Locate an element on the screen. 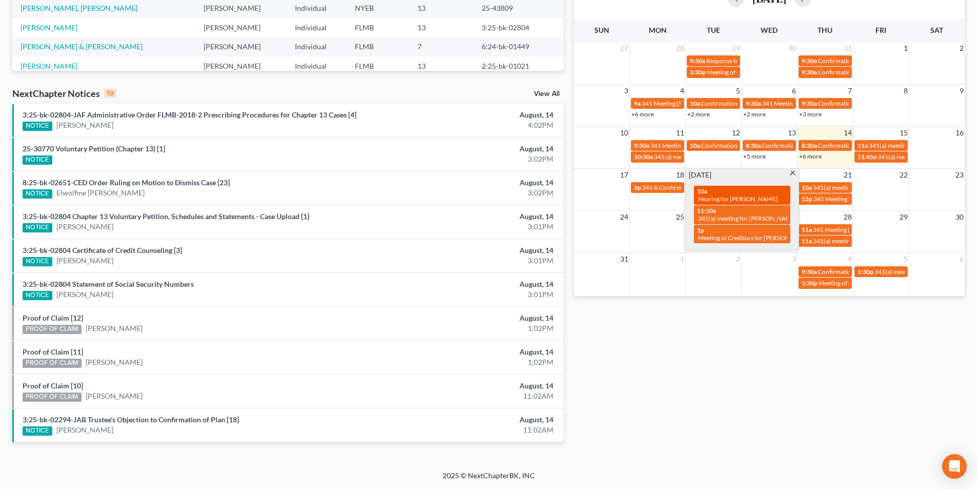  td: 3:25-bk-02804 is located at coordinates (519, 27).